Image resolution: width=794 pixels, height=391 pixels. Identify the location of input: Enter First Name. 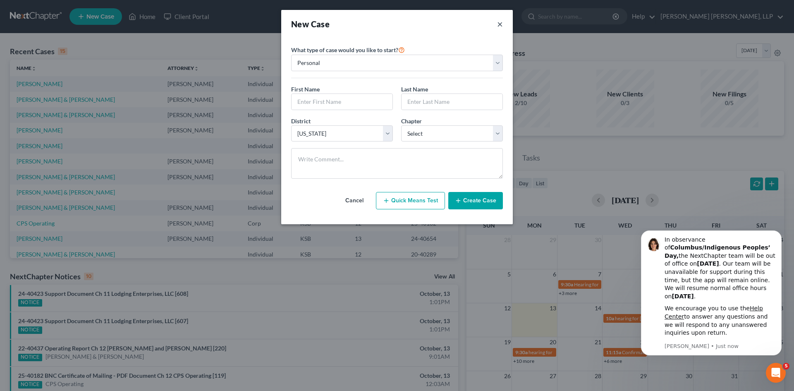
(342, 102).